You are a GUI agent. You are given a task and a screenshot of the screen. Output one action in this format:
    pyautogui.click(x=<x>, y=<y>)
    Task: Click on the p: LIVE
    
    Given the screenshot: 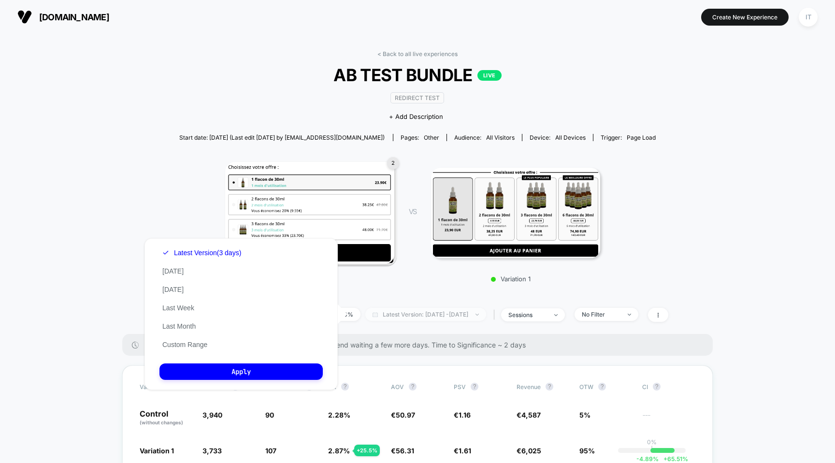 What is the action you would take?
    pyautogui.click(x=490, y=75)
    